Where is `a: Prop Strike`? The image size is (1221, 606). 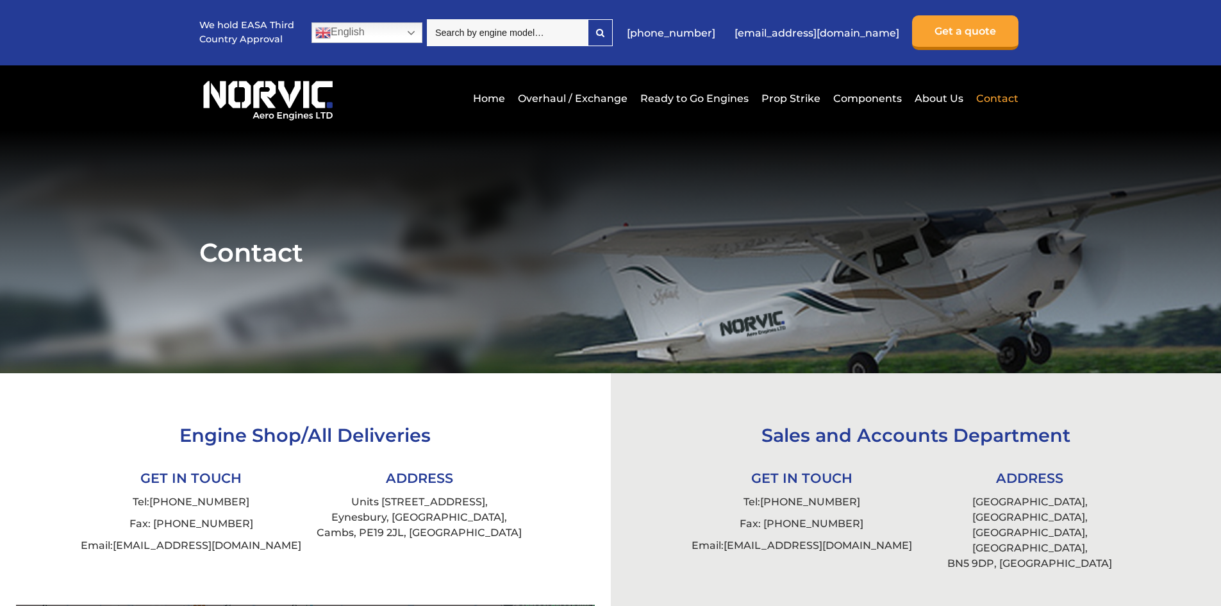
a: Prop Strike is located at coordinates (791, 98).